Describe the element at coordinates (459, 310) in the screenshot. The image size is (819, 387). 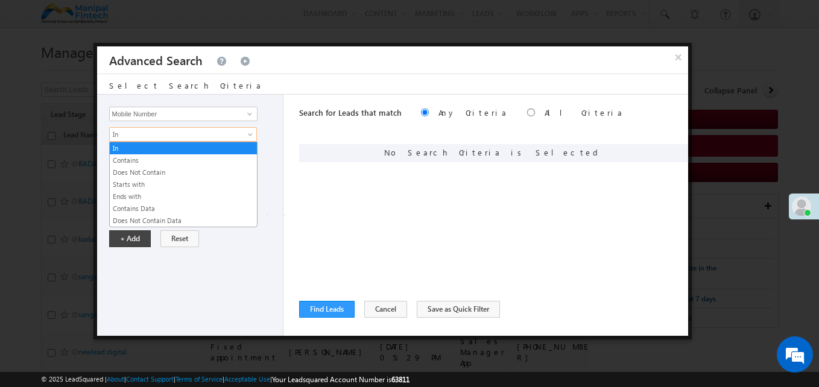
I see `button: Save as Quick Filter` at that location.